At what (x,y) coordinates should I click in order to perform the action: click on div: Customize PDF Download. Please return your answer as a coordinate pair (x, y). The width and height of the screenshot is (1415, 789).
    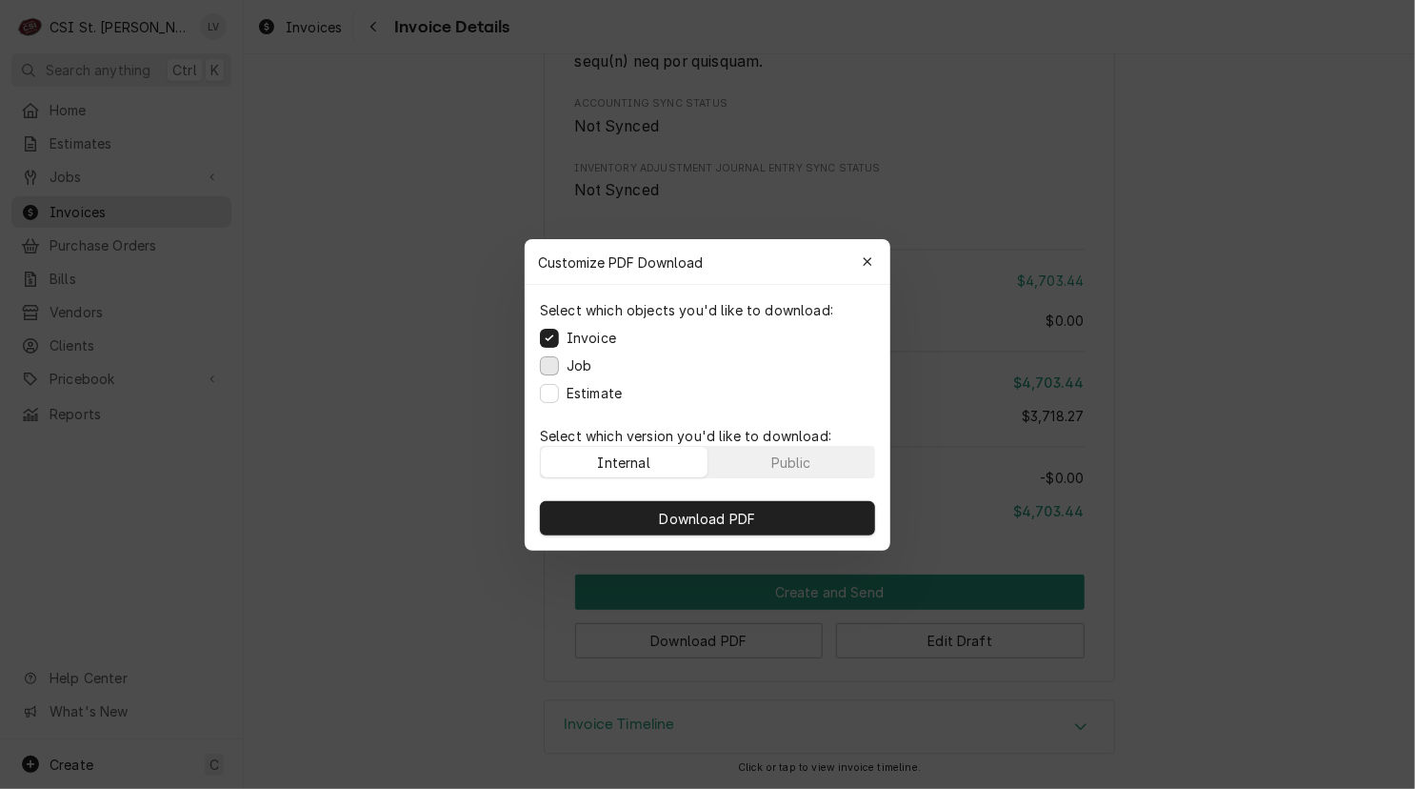
    Looking at the image, I should click on (708, 262).